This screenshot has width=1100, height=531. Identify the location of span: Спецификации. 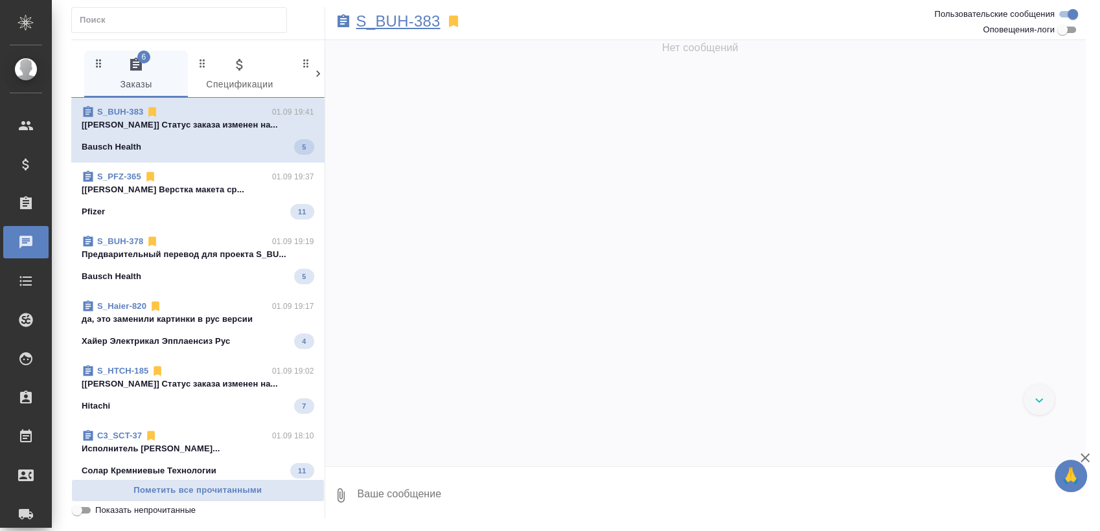
(240, 75).